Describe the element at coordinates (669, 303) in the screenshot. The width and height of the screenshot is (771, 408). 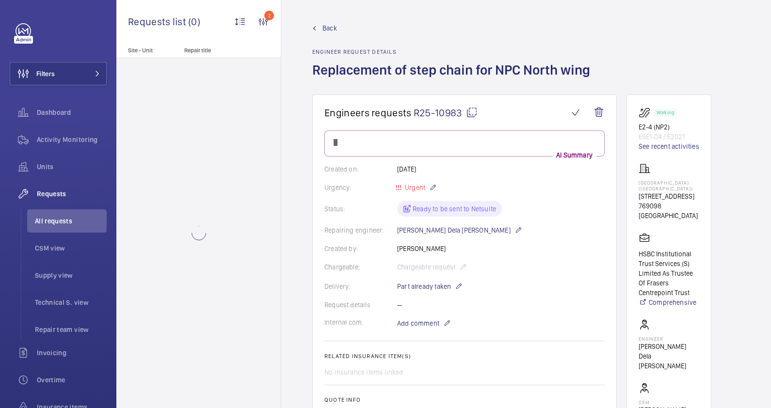
I see `a: Comprehensive` at that location.